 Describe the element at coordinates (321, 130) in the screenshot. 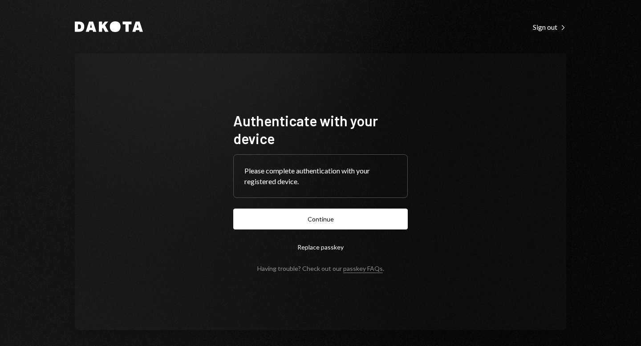

I see `h1: Authenticate with your device` at that location.